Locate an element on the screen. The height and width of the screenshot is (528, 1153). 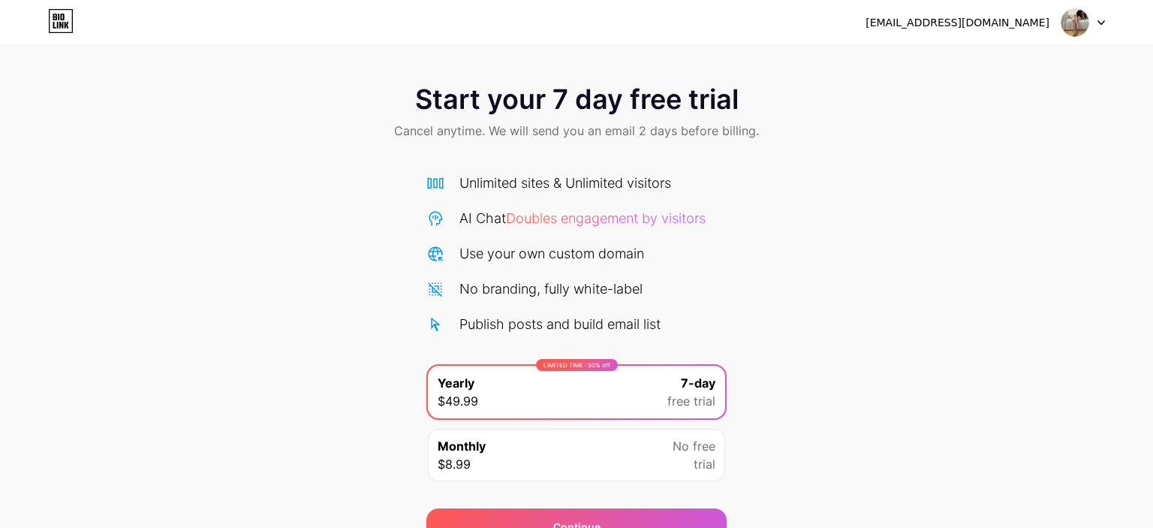
span: $49.99 is located at coordinates (458, 401).